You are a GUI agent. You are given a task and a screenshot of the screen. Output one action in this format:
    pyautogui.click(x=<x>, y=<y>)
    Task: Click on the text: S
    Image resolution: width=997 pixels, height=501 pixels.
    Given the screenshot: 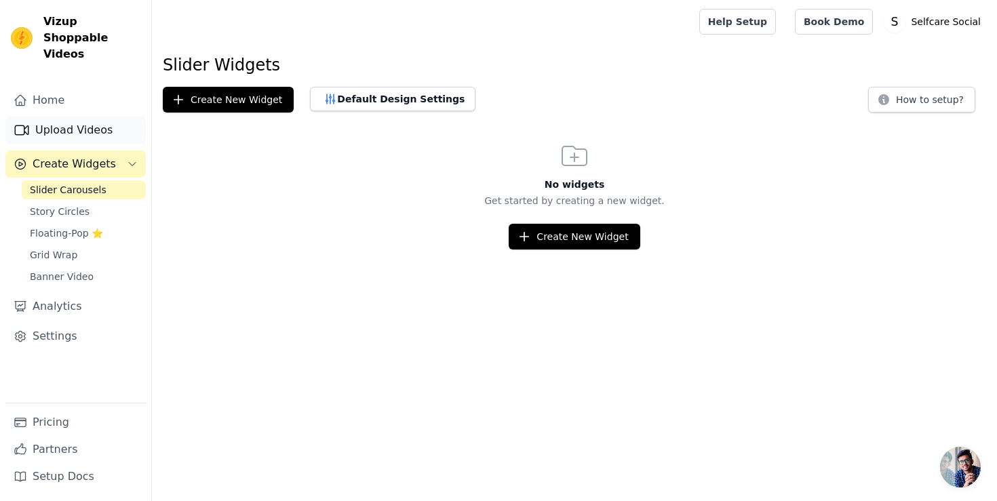 What is the action you would take?
    pyautogui.click(x=895, y=22)
    